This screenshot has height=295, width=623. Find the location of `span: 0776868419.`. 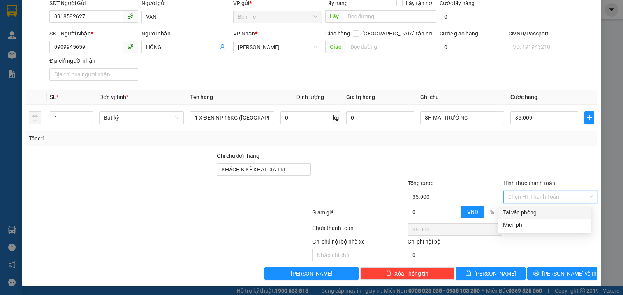

span: 0776868419. is located at coordinates (49, 37).